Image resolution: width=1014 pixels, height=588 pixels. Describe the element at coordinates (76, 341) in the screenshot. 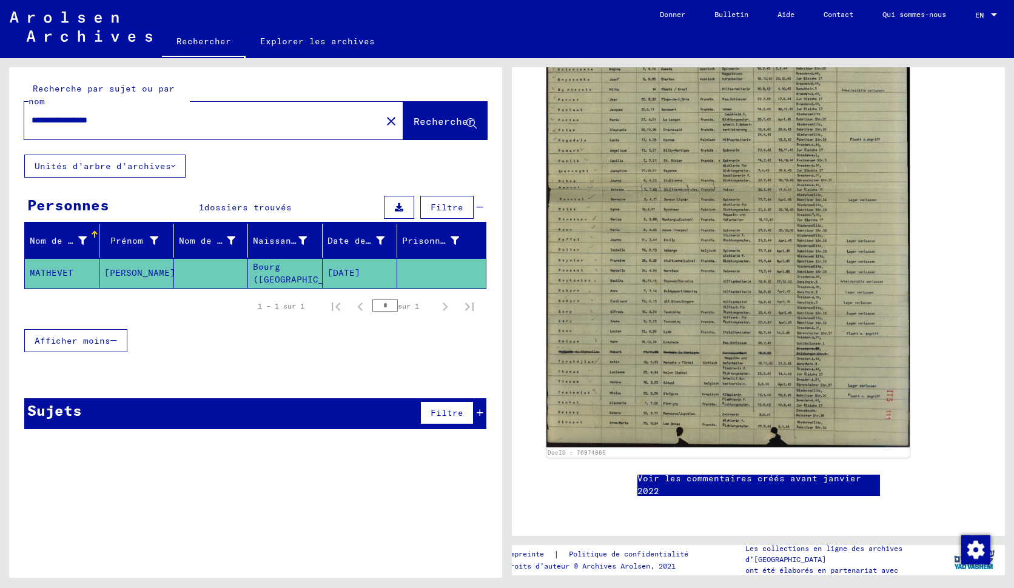

I see `button: Afficher moins` at that location.